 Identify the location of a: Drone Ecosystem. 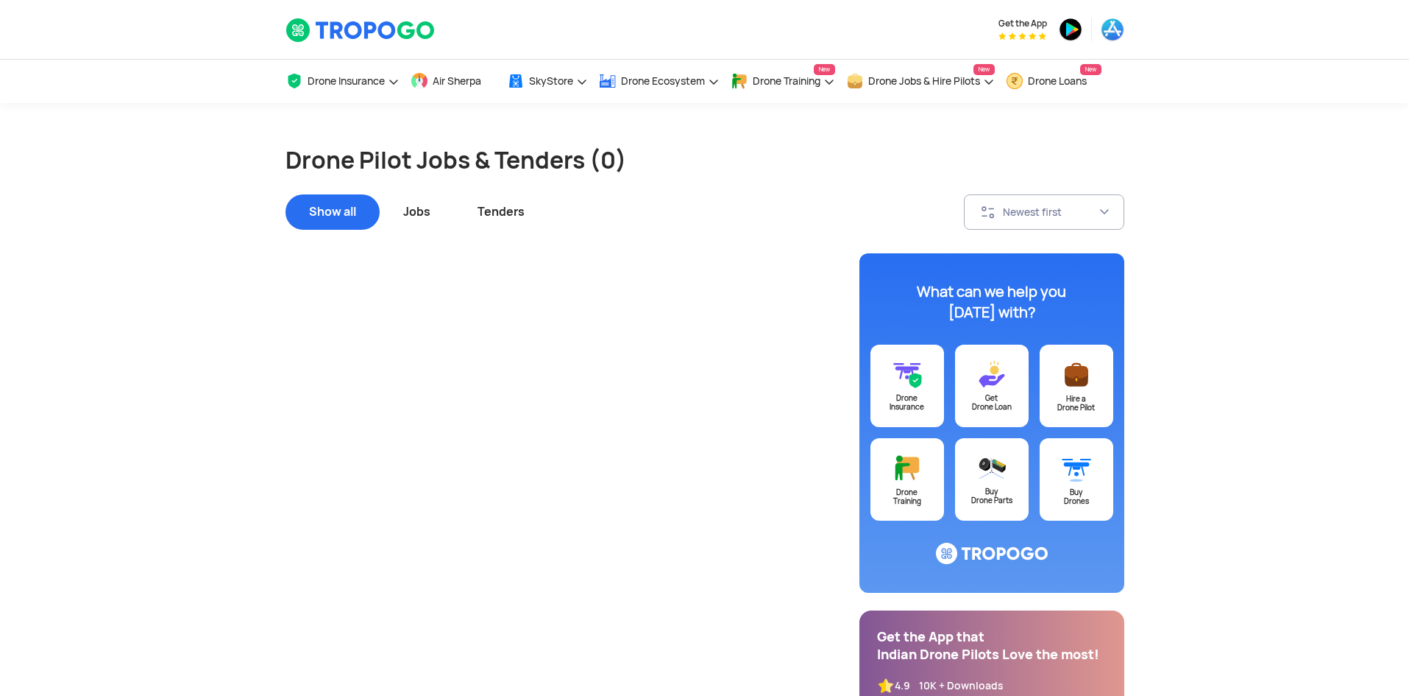
(659, 81).